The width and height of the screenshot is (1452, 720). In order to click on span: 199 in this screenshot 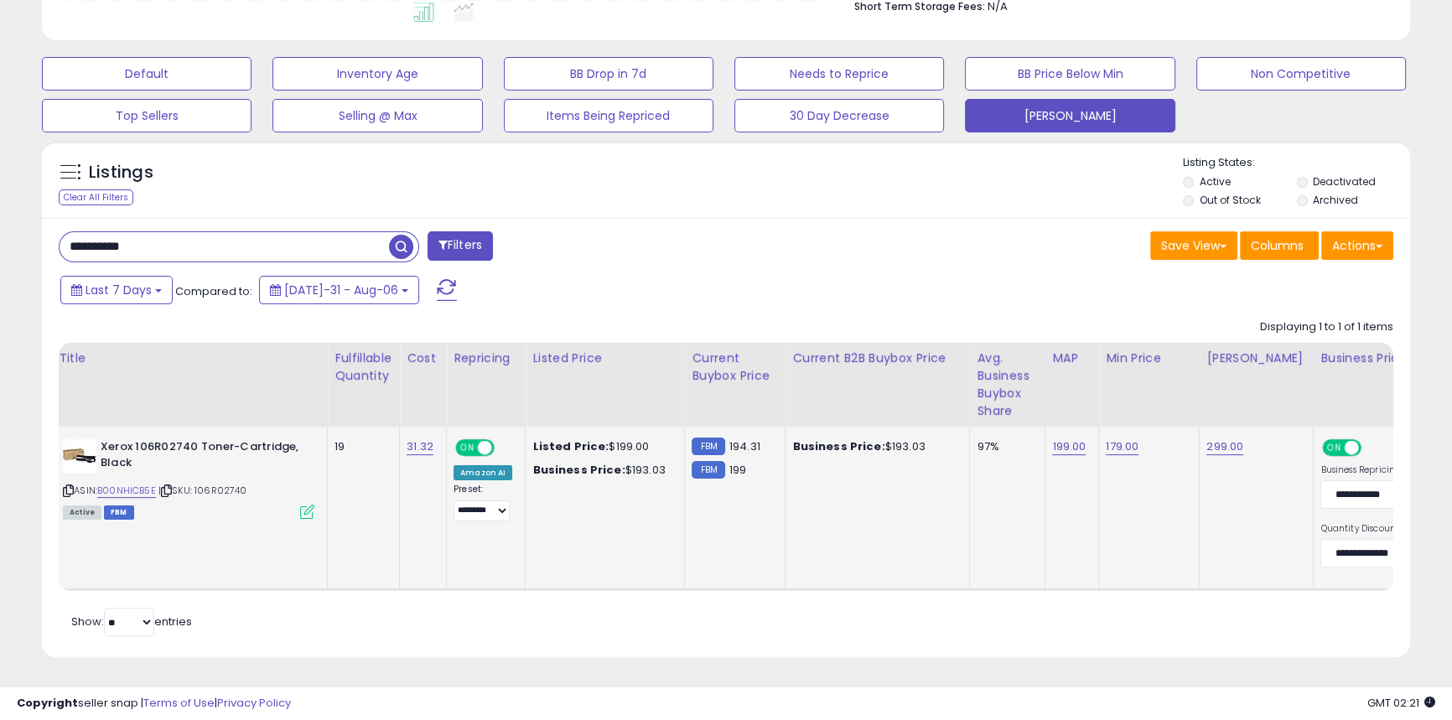, I will do `click(738, 470)`.